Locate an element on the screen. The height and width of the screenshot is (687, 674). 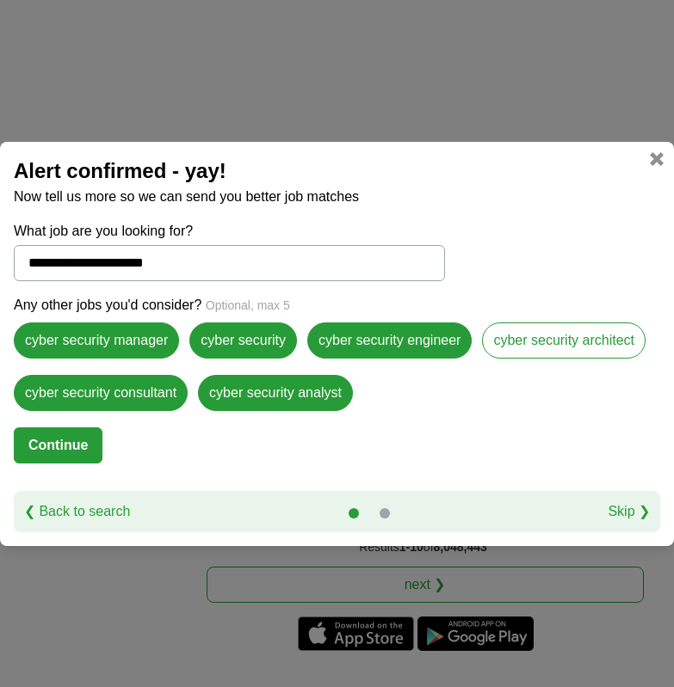
a: Skip ❯ is located at coordinates (628, 512).